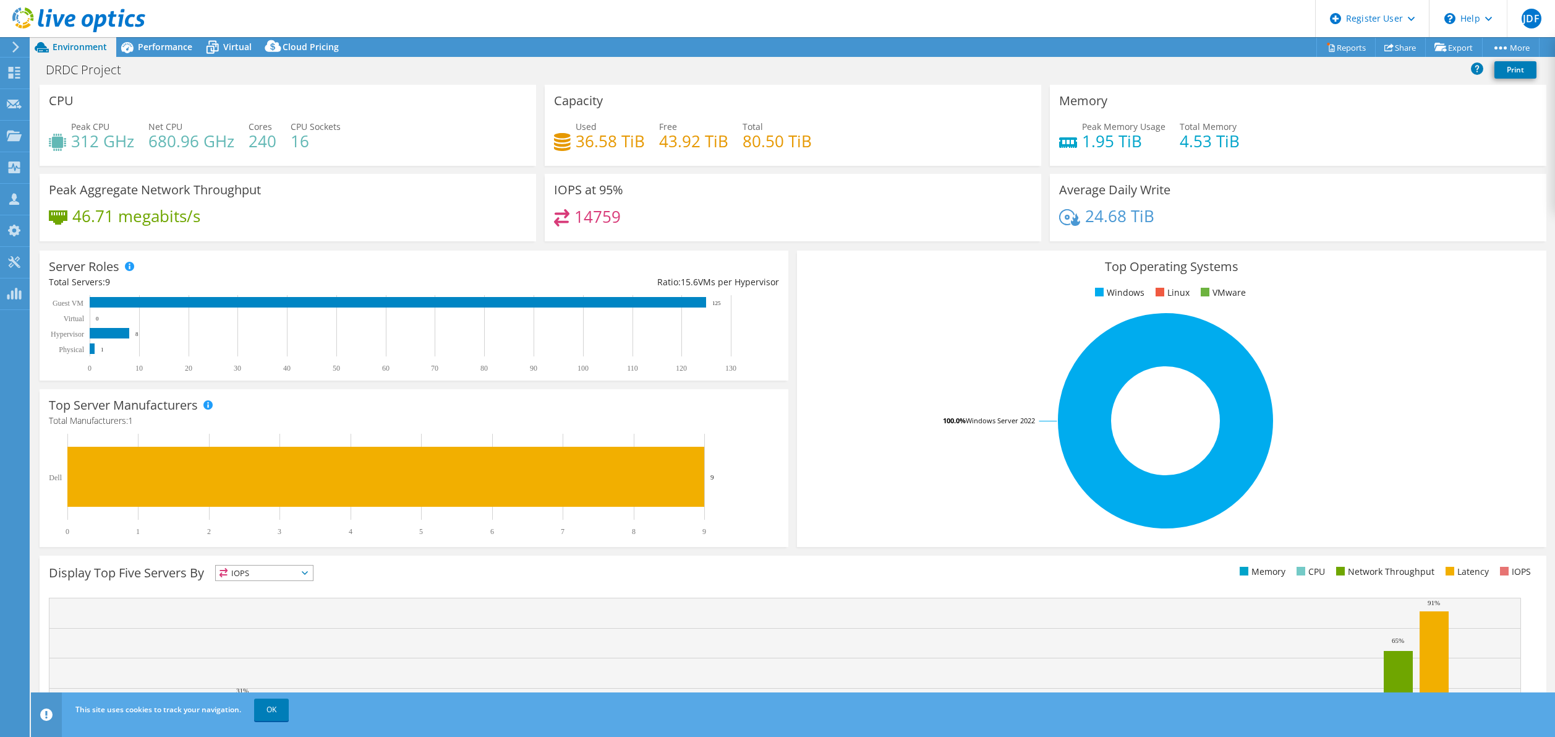 The height and width of the screenshot is (737, 1555). Describe the element at coordinates (155, 190) in the screenshot. I see `h3: Peak Aggregate Network Throughput` at that location.